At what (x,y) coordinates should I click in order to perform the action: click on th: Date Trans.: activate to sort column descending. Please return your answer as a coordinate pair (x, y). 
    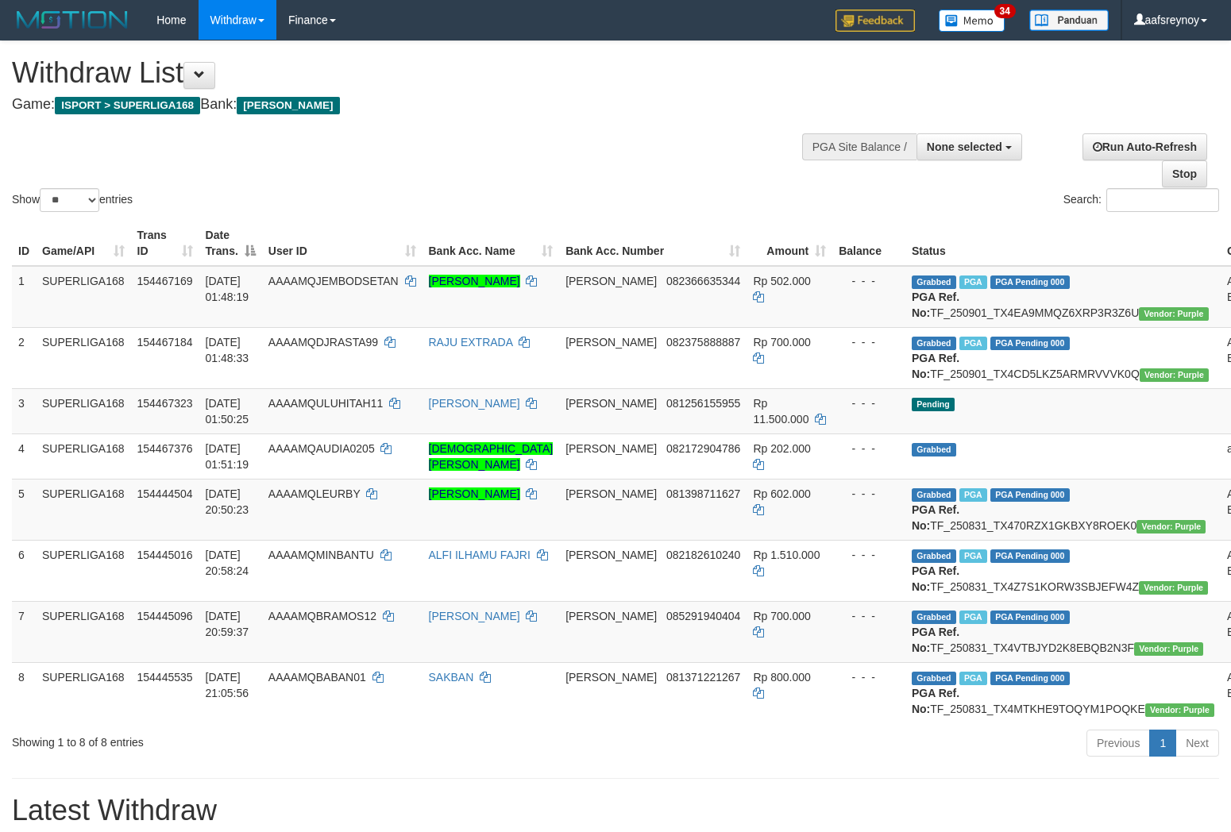
    Looking at the image, I should click on (230, 243).